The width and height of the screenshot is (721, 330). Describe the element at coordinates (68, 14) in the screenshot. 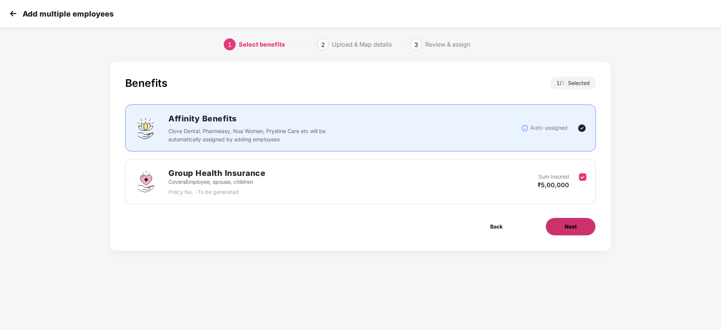

I see `p: Add multiple employees` at that location.